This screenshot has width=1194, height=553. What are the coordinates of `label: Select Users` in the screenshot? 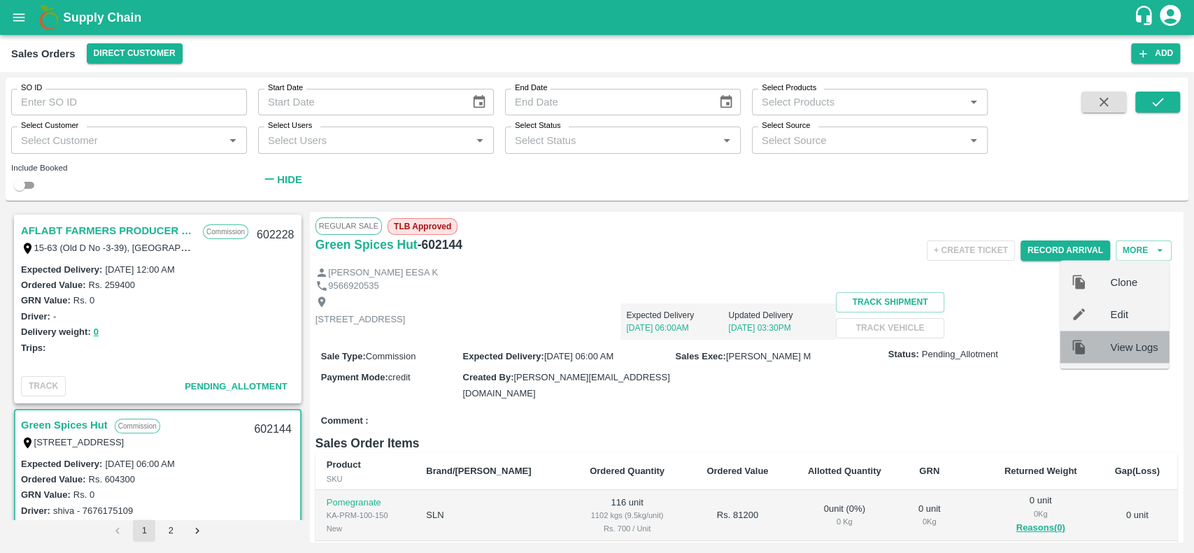 It's located at (290, 126).